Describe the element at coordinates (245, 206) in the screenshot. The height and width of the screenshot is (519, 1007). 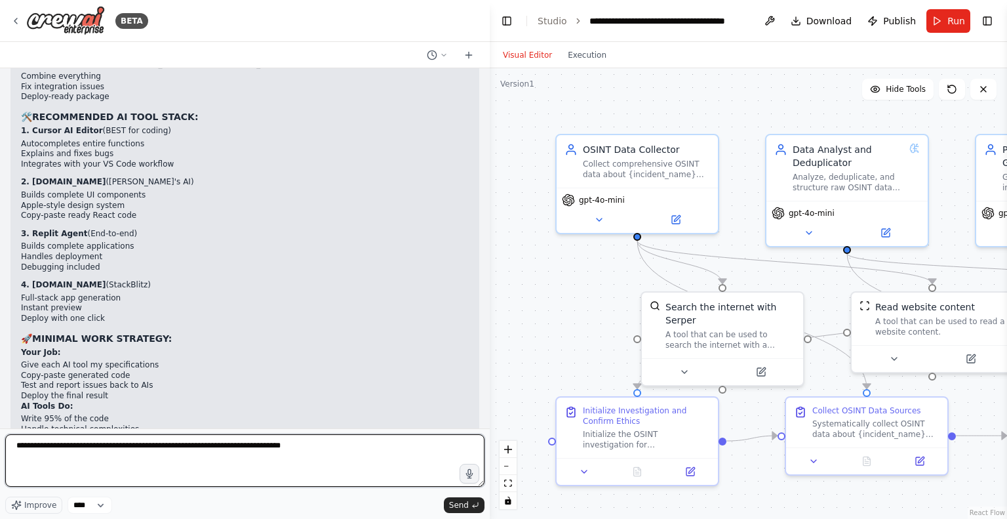
I see `li: Apple-style design system` at that location.